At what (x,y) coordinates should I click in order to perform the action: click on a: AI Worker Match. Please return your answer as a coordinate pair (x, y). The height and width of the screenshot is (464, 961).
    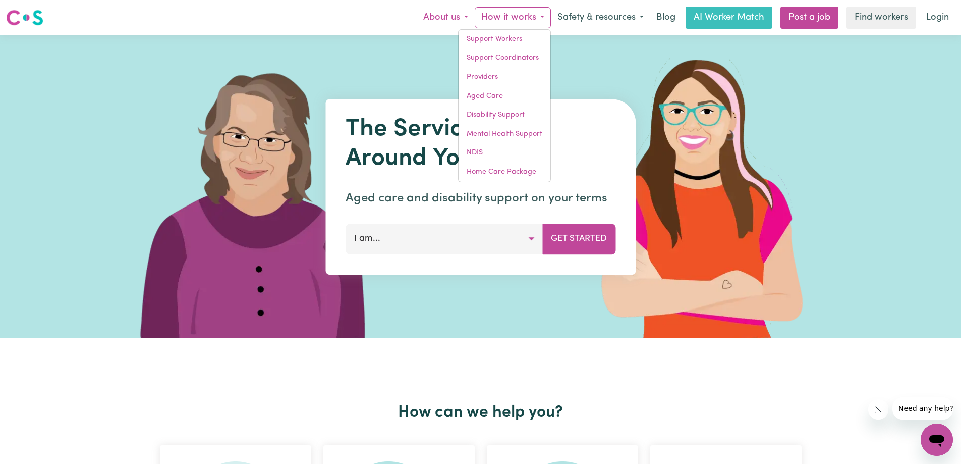
    Looking at the image, I should click on (729, 18).